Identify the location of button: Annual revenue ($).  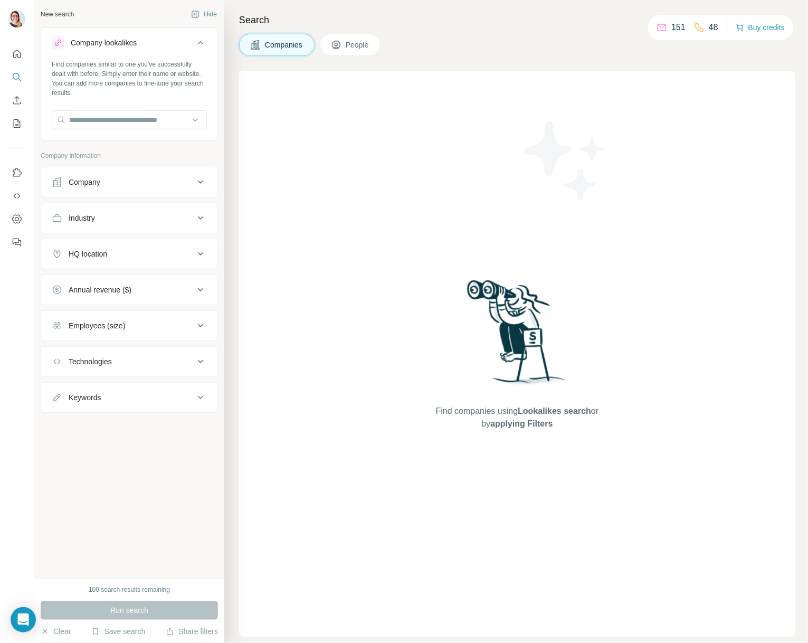
(129, 290).